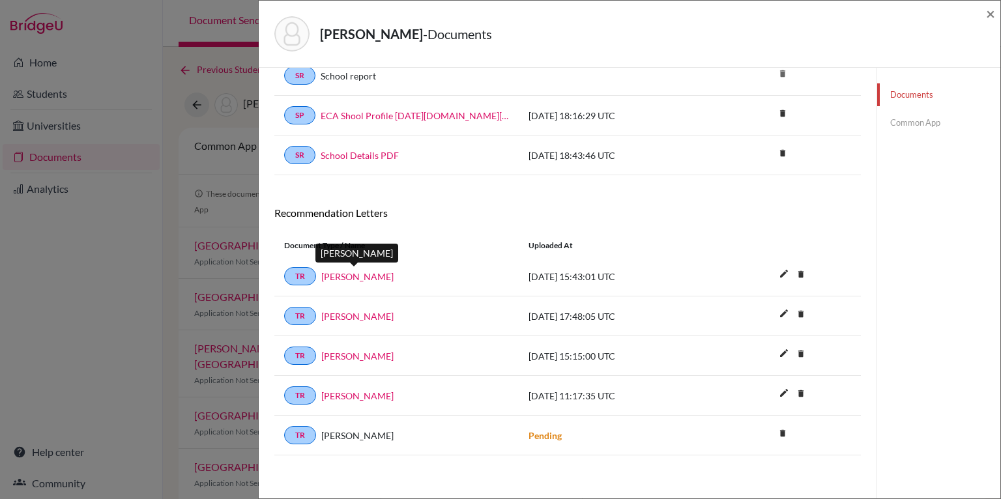 This screenshot has width=1001, height=499. I want to click on div: Uploaded at, so click(616, 246).